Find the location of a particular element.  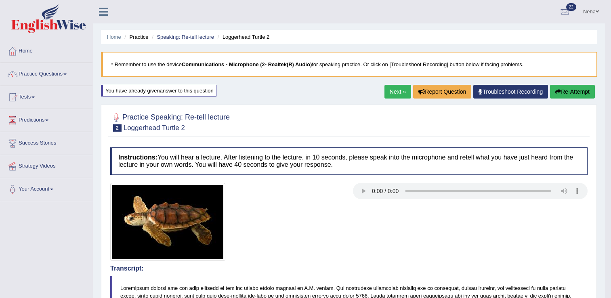

a: Tests is located at coordinates (46, 96).